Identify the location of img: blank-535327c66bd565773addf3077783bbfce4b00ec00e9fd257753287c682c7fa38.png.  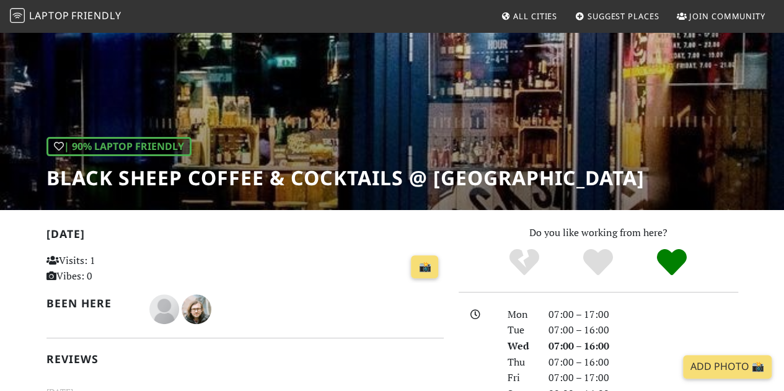
(164, 309).